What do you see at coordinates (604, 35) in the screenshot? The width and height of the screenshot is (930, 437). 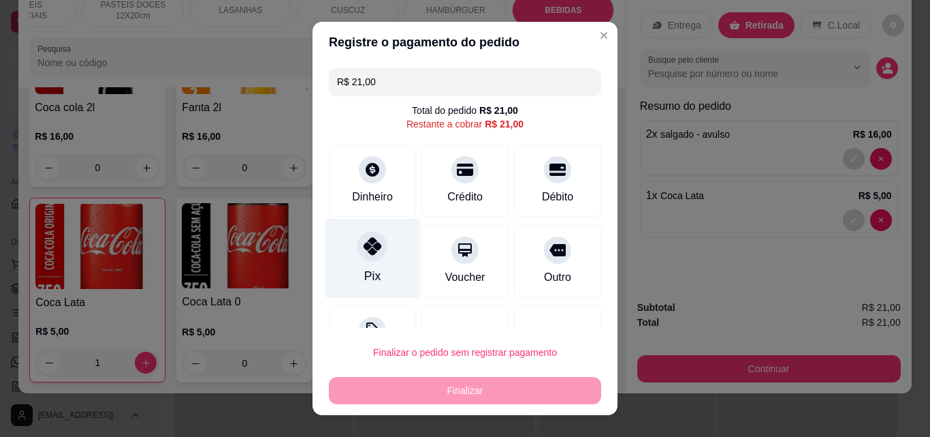 I see `button: Close` at bounding box center [604, 35].